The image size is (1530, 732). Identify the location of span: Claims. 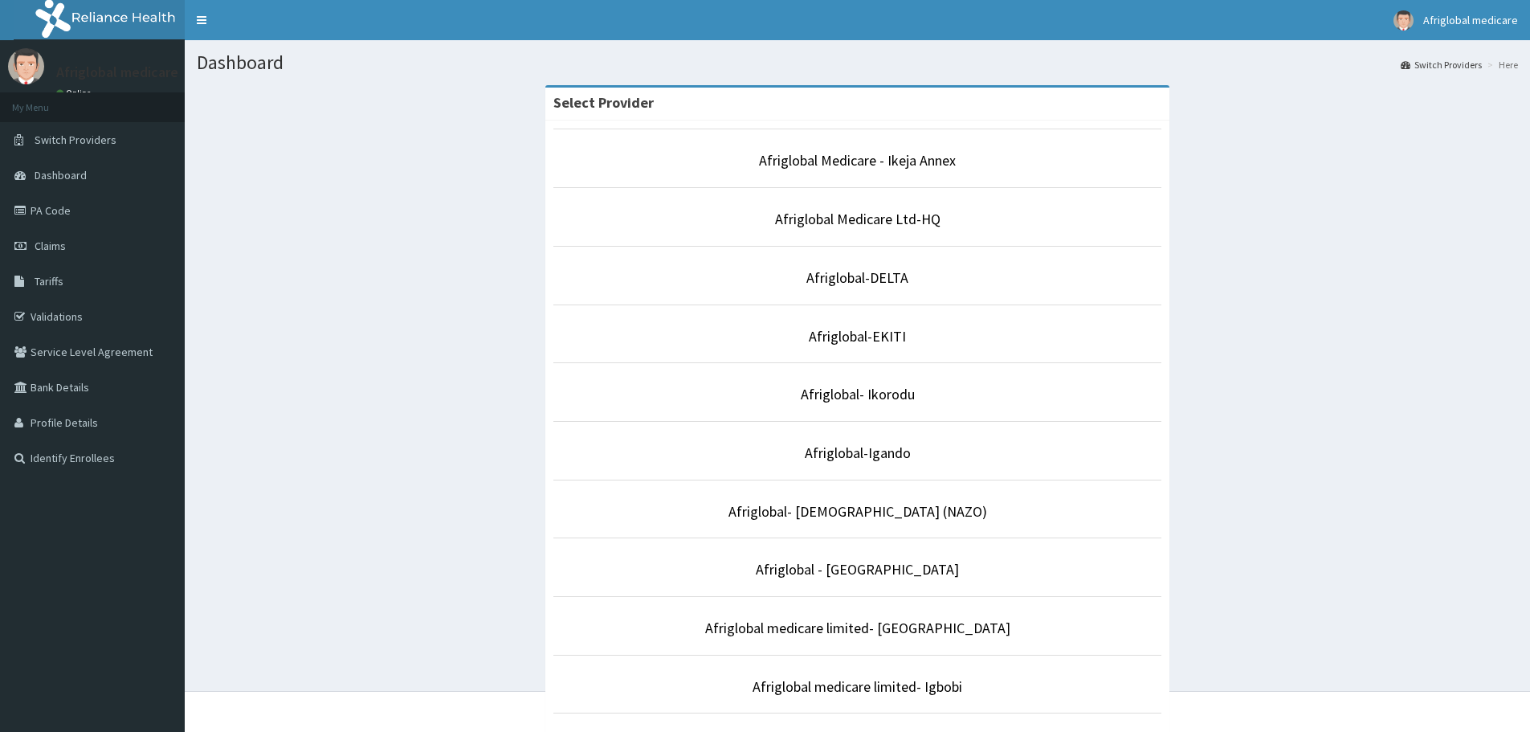
(50, 246).